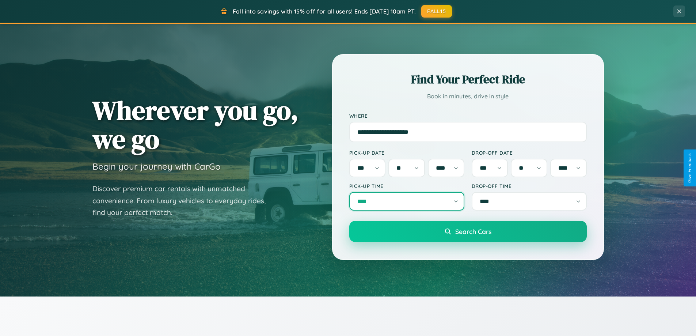  Describe the element at coordinates (473, 231) in the screenshot. I see `span: Search Cars` at that location.